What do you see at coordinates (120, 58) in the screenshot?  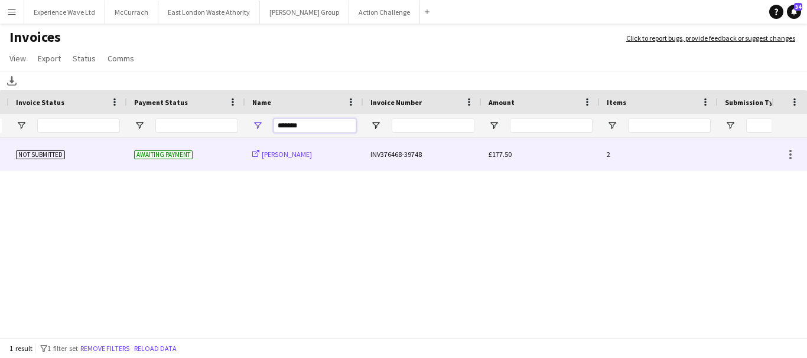 I see `span: Comms` at bounding box center [120, 58].